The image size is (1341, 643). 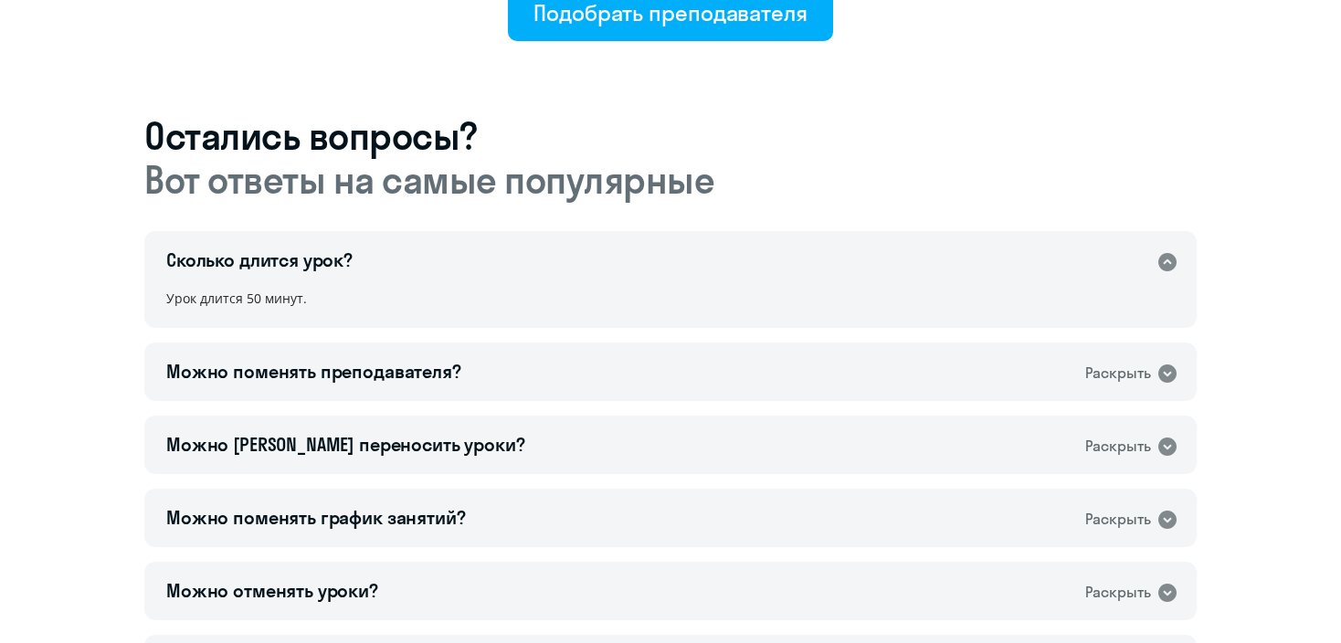 What do you see at coordinates (272, 591) in the screenshot?
I see `div: Можно отменять уроки?` at bounding box center [272, 591].